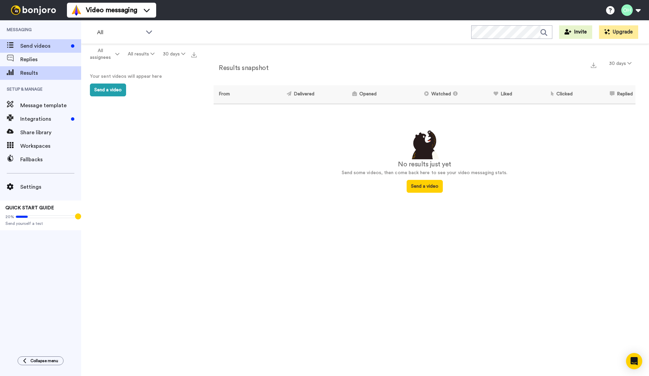  What do you see at coordinates (51, 73) in the screenshot?
I see `span: Results` at bounding box center [51, 73].